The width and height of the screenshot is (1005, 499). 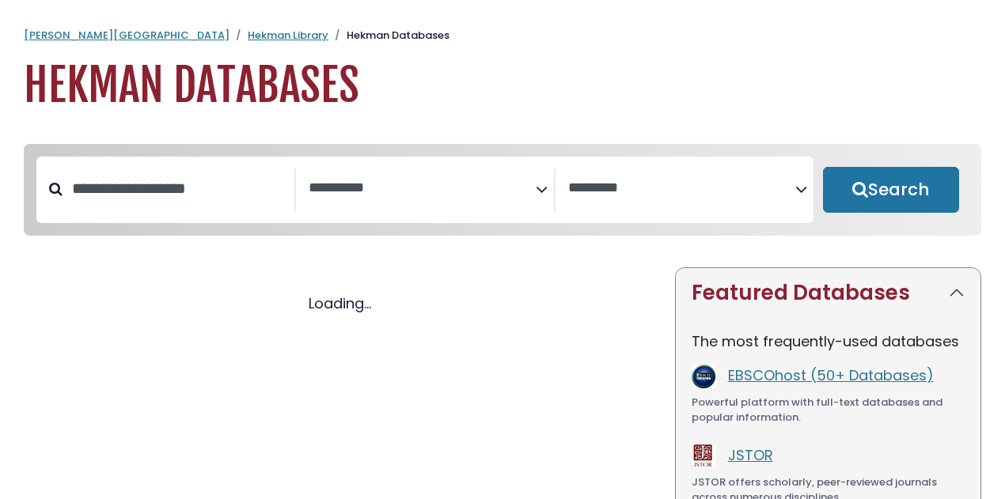 I want to click on a: JSTOR, so click(x=750, y=455).